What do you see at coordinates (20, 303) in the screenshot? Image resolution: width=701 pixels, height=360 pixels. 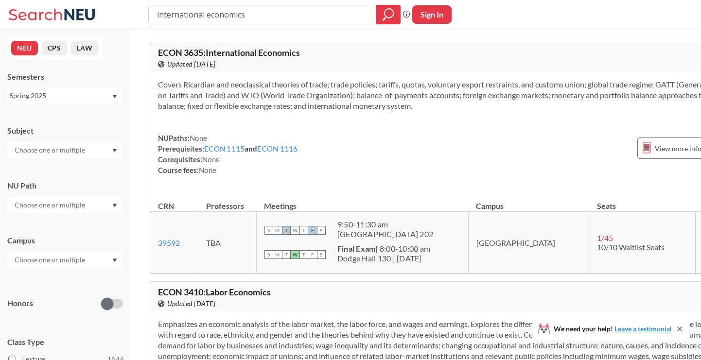 I see `p: Honors` at bounding box center [20, 303].